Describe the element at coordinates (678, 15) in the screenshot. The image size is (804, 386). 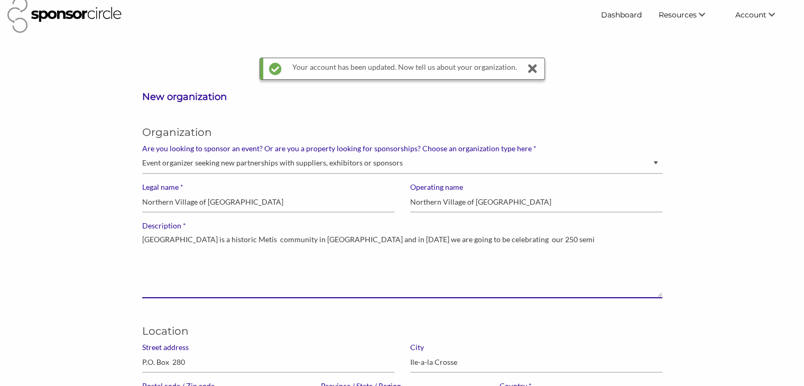
I see `span: Resources` at that location.